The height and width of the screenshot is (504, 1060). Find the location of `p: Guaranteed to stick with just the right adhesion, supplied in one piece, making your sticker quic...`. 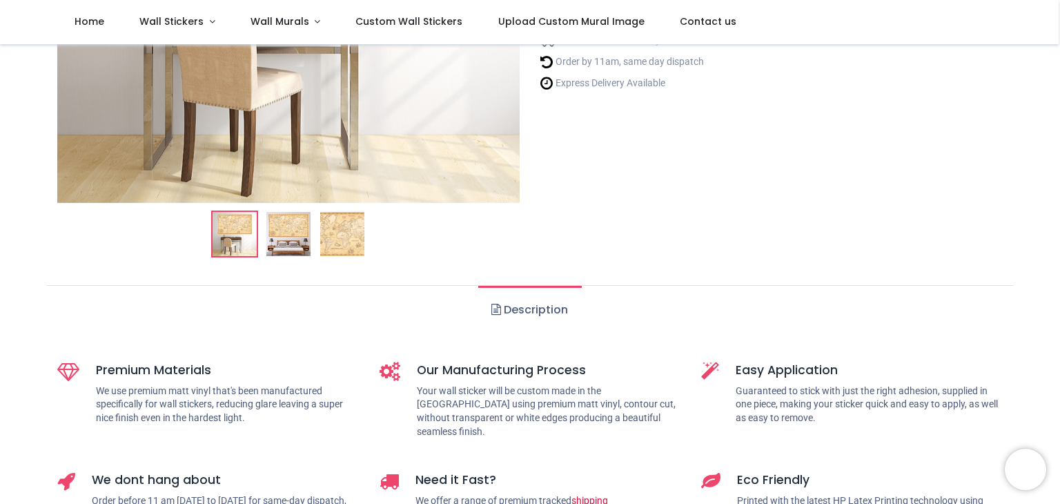

p: Guaranteed to stick with just the right adhesion, supplied in one piece, making your sticker quic... is located at coordinates (869, 404).